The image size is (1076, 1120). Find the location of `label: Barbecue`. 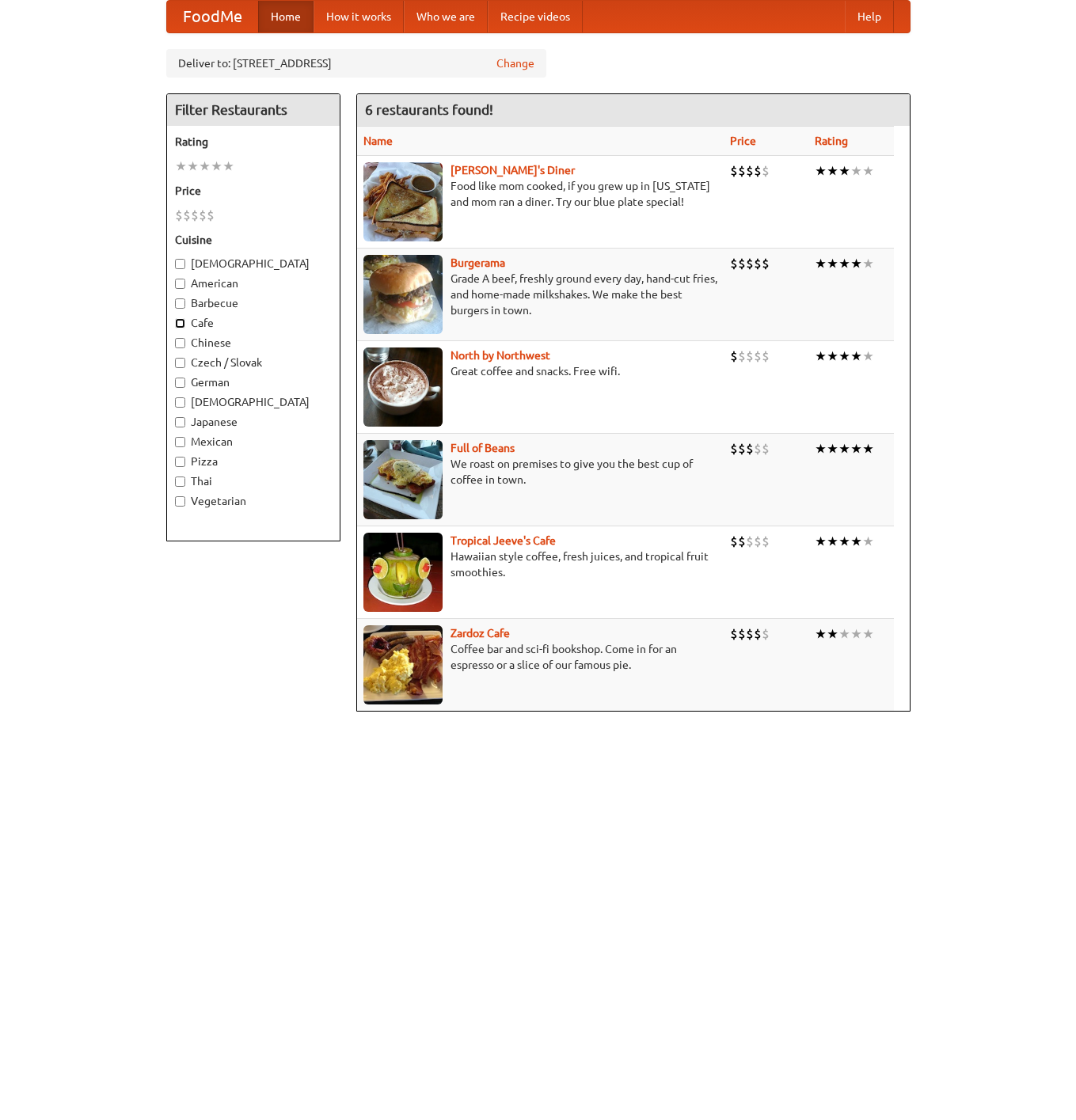

label: Barbecue is located at coordinates (253, 303).